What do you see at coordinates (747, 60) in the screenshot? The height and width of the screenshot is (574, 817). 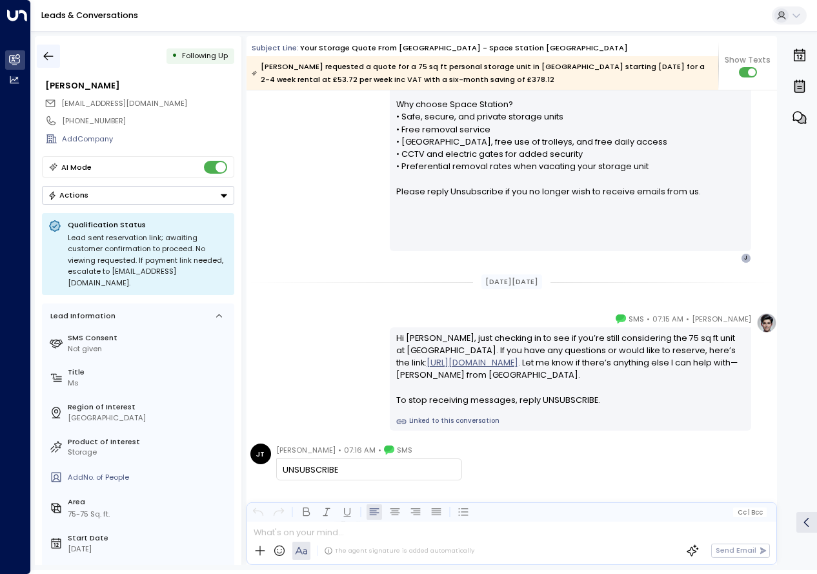 I see `span: Show Texts` at bounding box center [747, 60].